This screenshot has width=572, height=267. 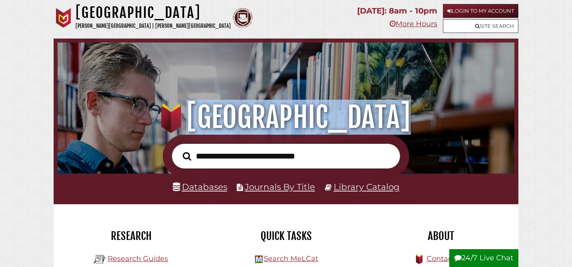 I want to click on a: Library Catalog, so click(x=367, y=187).